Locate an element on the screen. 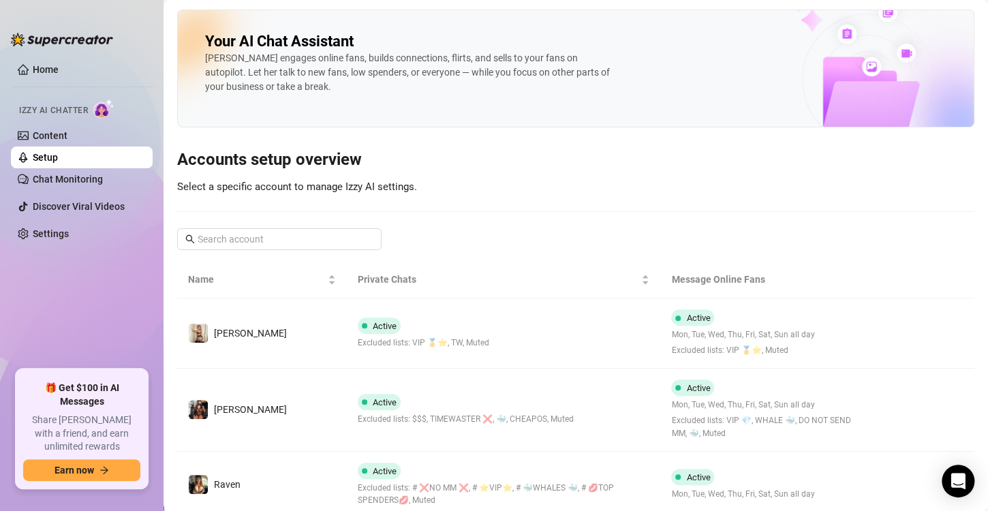 This screenshot has width=988, height=511. h3: Accounts setup overview is located at coordinates (576, 160).